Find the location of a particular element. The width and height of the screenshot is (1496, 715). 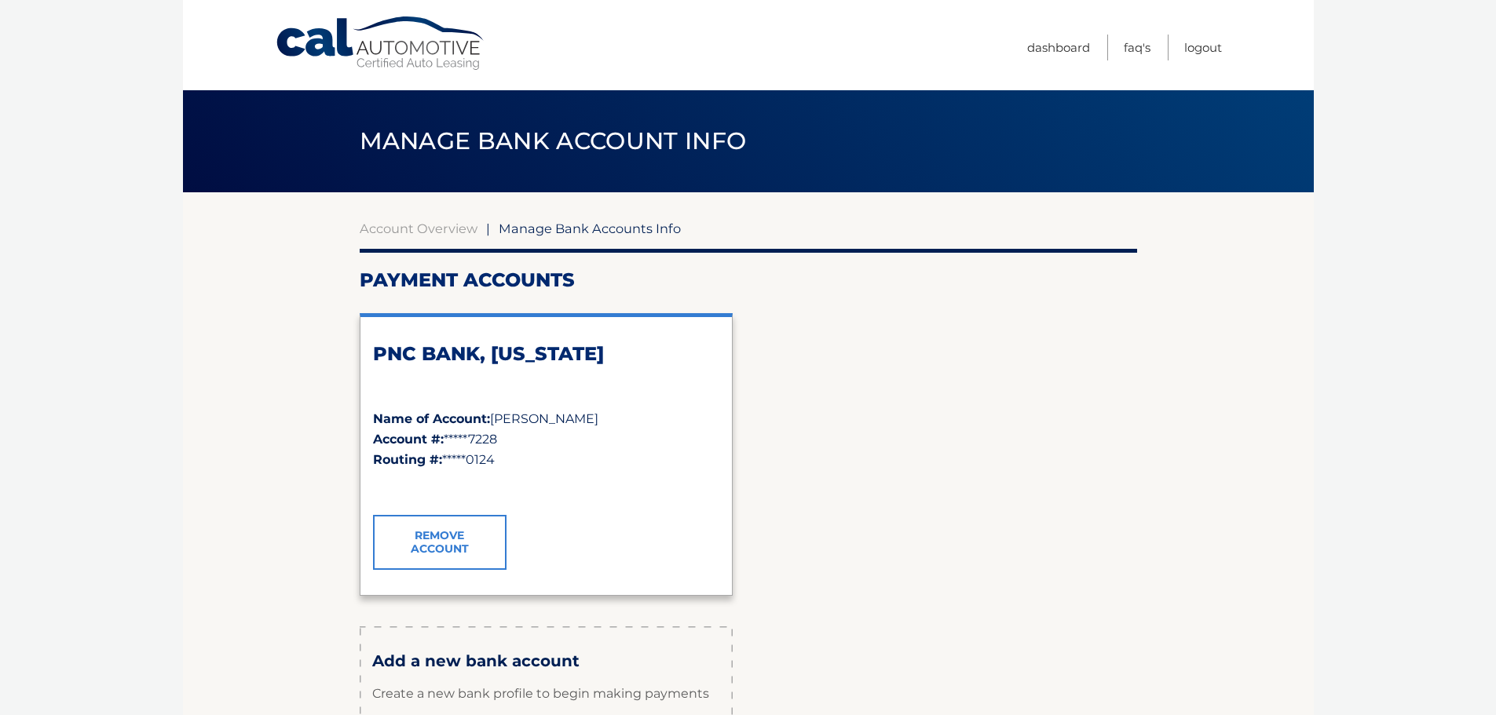

a: Dashboard is located at coordinates (1059, 47).